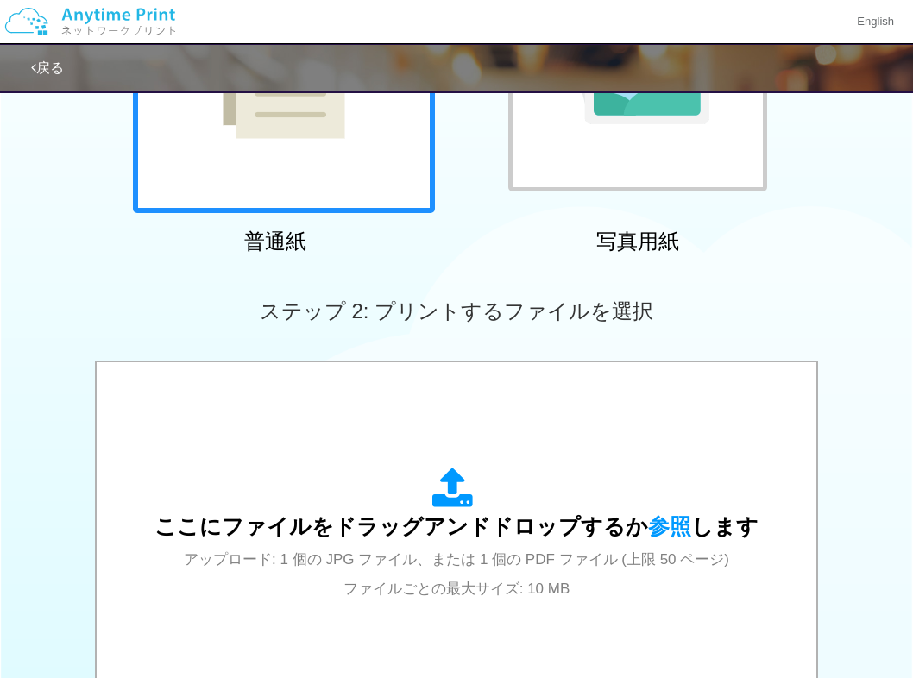 Image resolution: width=913 pixels, height=678 pixels. Describe the element at coordinates (638, 242) in the screenshot. I see `h2: 写真用紙` at that location.